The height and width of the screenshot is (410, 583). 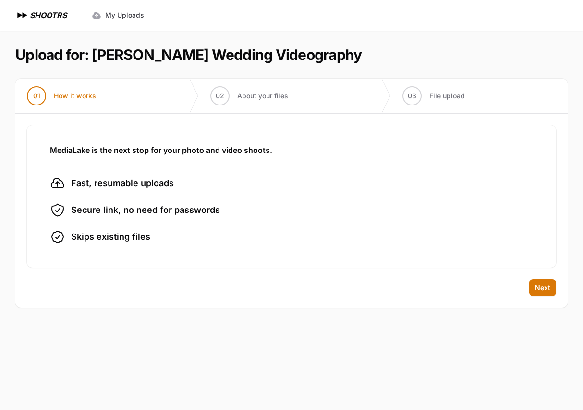 I want to click on span: 02, so click(x=220, y=96).